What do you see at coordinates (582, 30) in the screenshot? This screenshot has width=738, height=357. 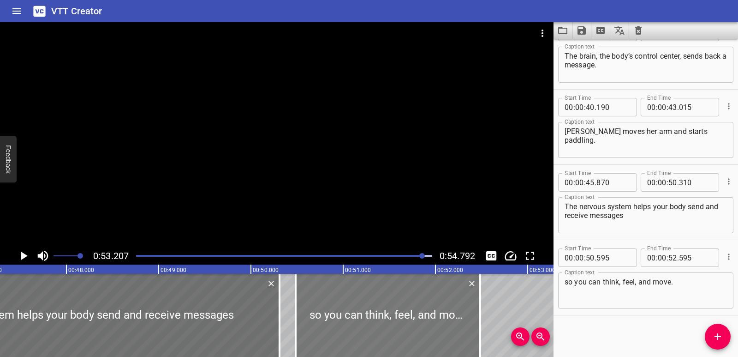 I see `button: Save captions to file` at bounding box center [582, 30].